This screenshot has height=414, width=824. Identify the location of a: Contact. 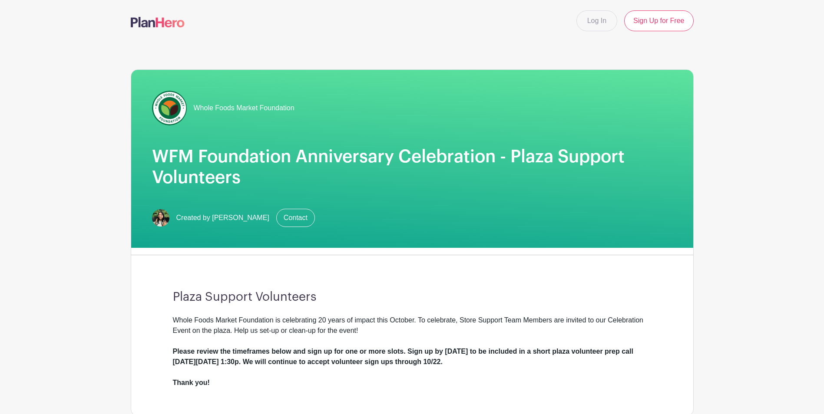
(295, 218).